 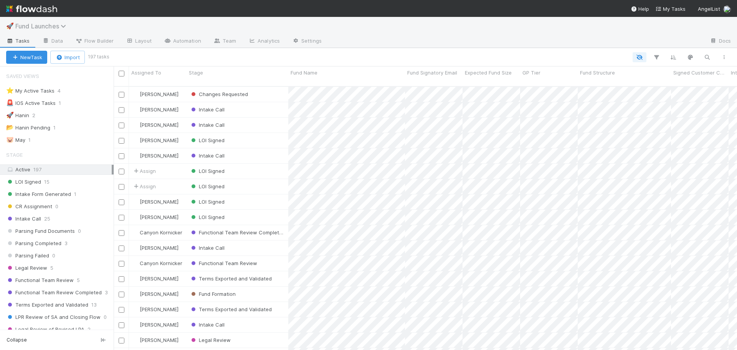 I want to click on span: Expected Fund Size, so click(x=489, y=73).